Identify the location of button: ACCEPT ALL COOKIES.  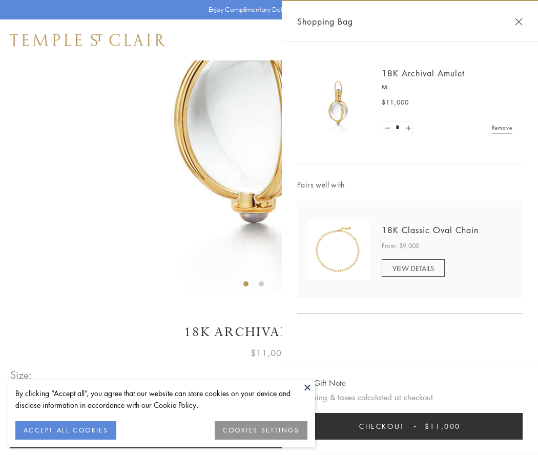
(66, 430).